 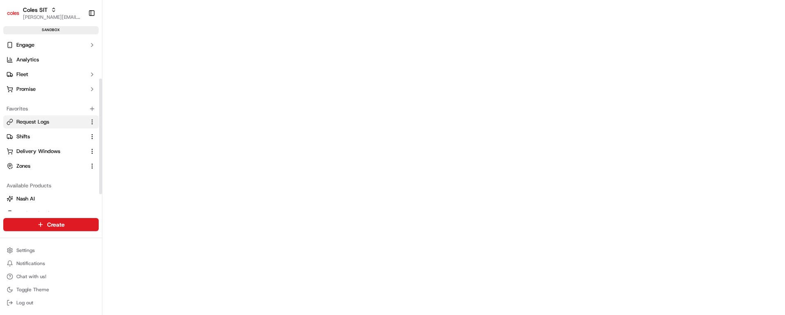 What do you see at coordinates (46, 122) in the screenshot?
I see `a: Request Logs` at bounding box center [46, 122].